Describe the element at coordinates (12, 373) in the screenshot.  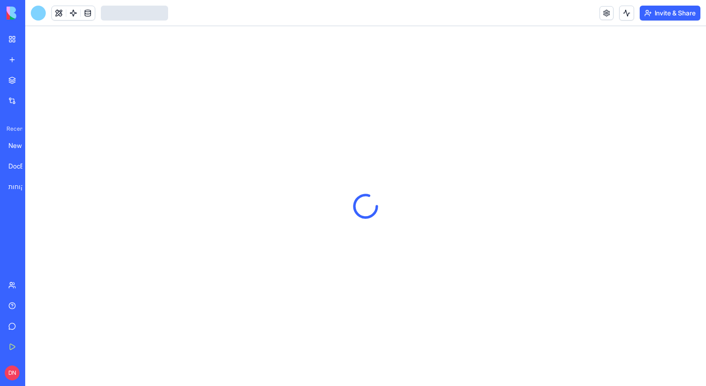
I see `span: DN` at that location.